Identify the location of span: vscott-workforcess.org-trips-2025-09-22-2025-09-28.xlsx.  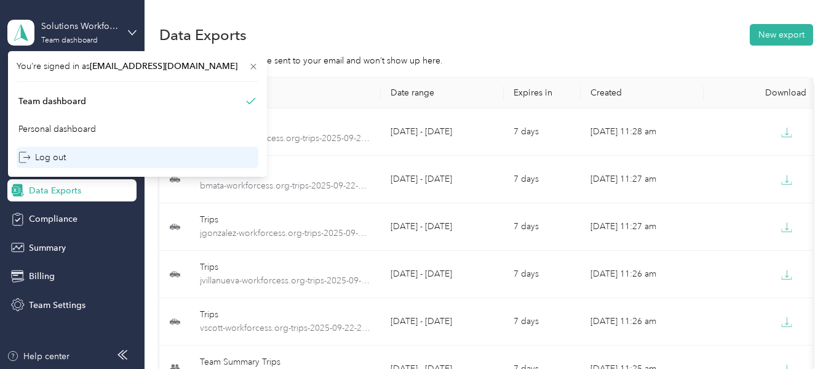
(285, 328).